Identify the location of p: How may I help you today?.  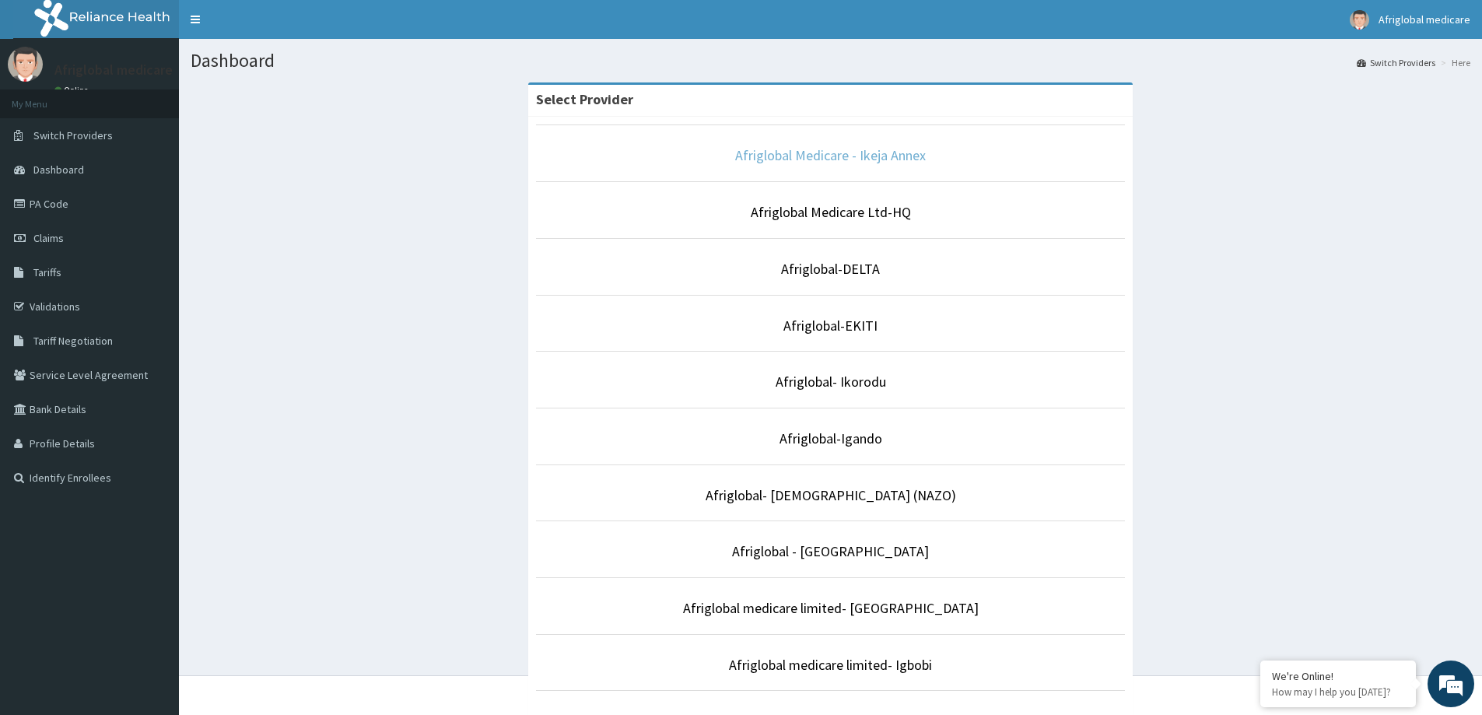
(1338, 691).